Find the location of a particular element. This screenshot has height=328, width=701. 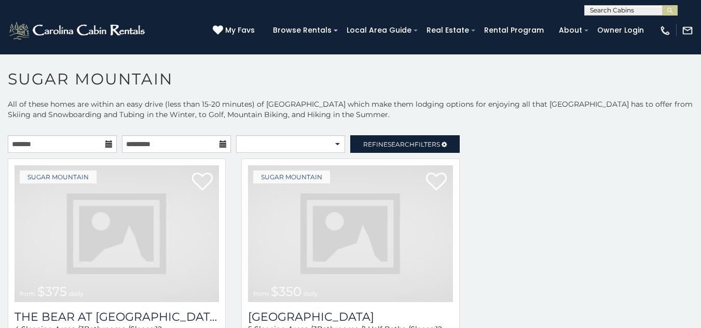

span: $350 is located at coordinates (286, 291).